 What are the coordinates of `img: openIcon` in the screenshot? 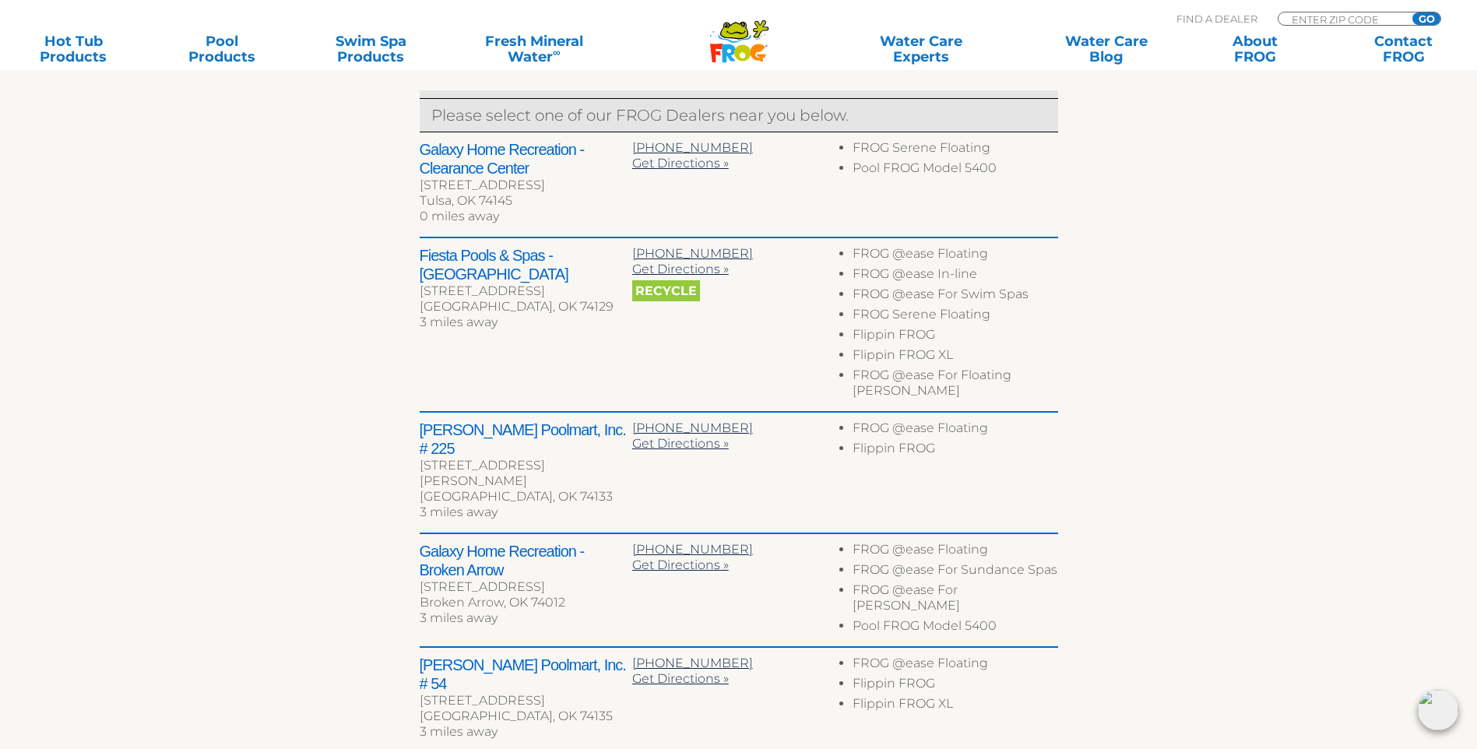 It's located at (1438, 710).